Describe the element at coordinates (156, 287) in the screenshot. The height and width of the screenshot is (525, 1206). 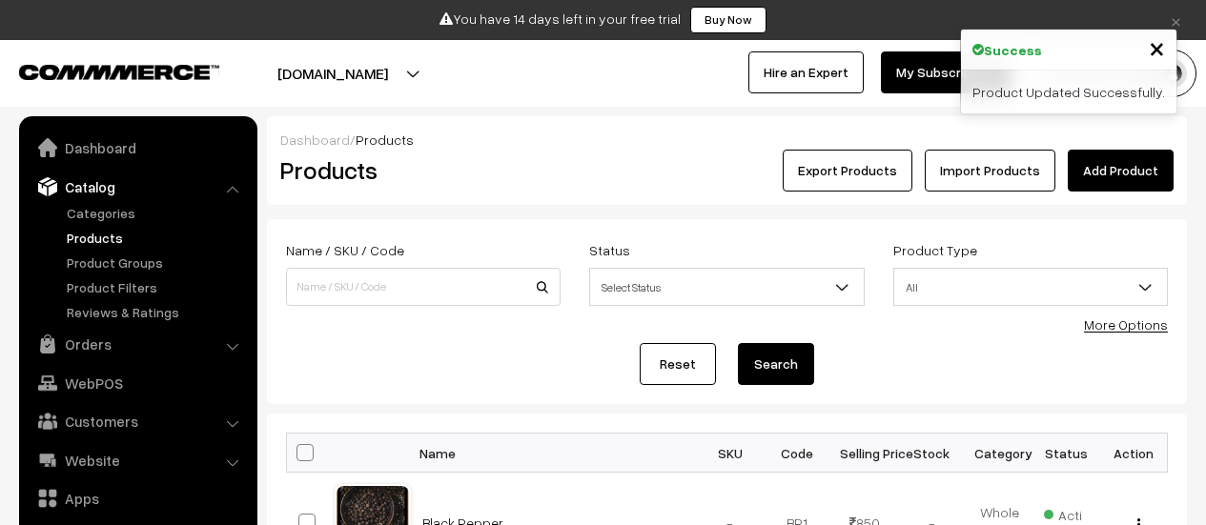
I see `a: Product Filters` at that location.